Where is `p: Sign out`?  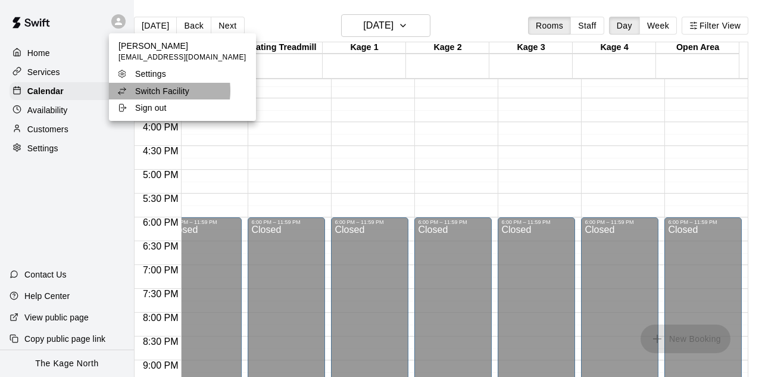
p: Sign out is located at coordinates (151, 108).